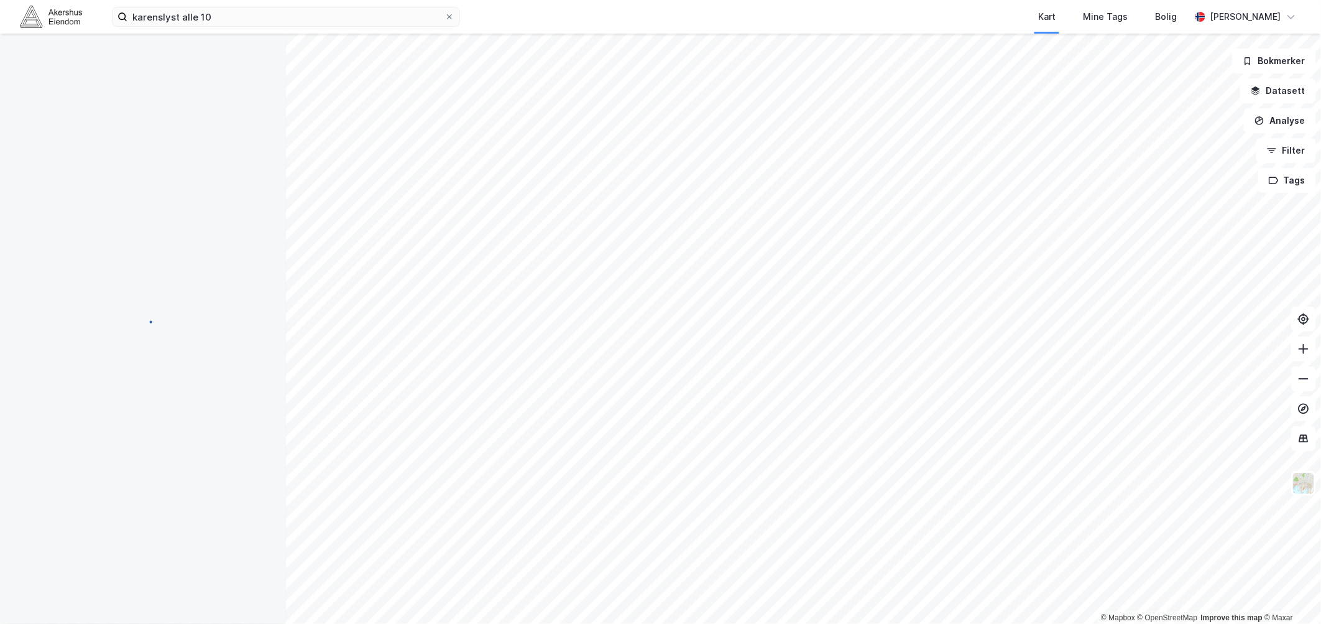  What do you see at coordinates (1304, 483) in the screenshot?
I see `img: Z` at bounding box center [1304, 483].